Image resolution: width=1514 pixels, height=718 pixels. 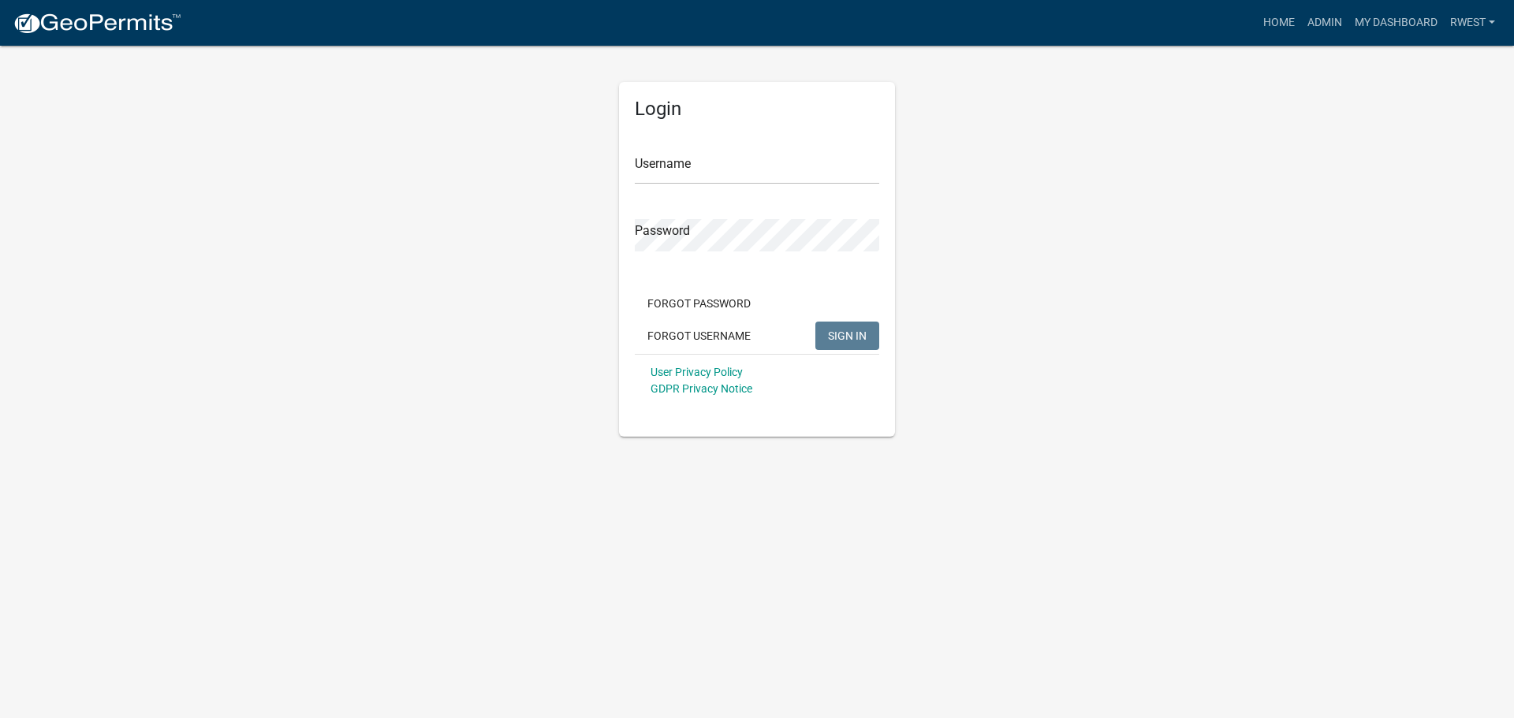 I want to click on a: GDPR Privacy Notice, so click(x=701, y=389).